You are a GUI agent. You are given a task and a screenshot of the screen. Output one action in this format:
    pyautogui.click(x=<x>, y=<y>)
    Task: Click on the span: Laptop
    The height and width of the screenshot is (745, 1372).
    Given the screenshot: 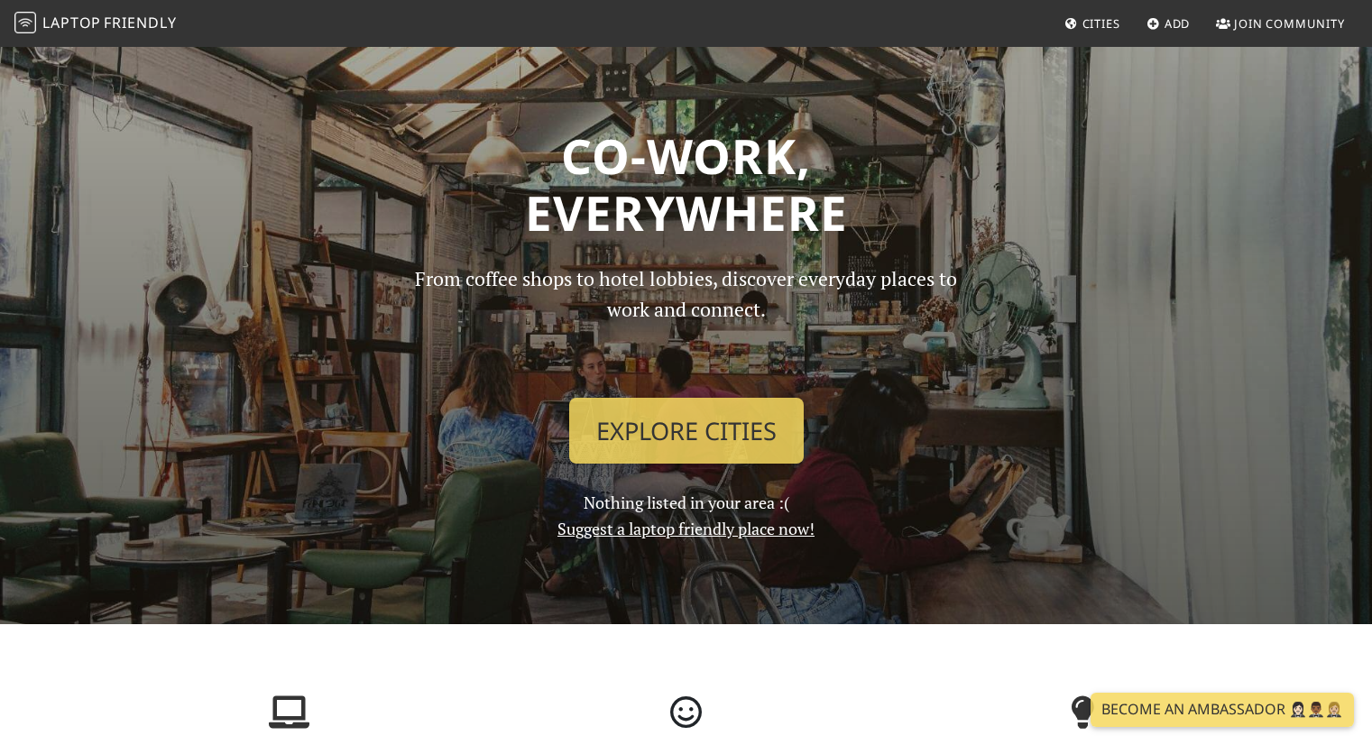 What is the action you would take?
    pyautogui.click(x=71, y=23)
    